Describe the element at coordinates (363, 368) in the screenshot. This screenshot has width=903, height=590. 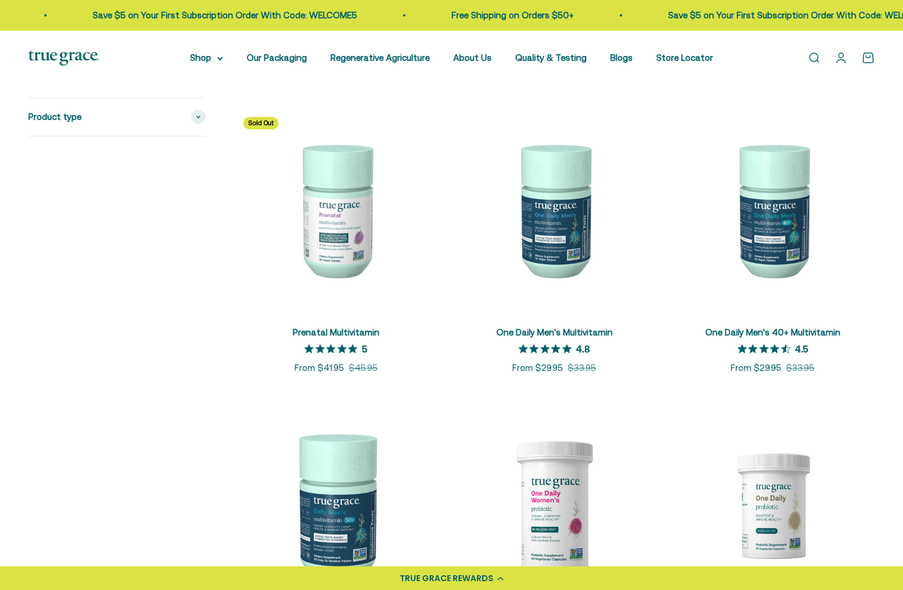
I see `compare-at-price: $45.95` at that location.